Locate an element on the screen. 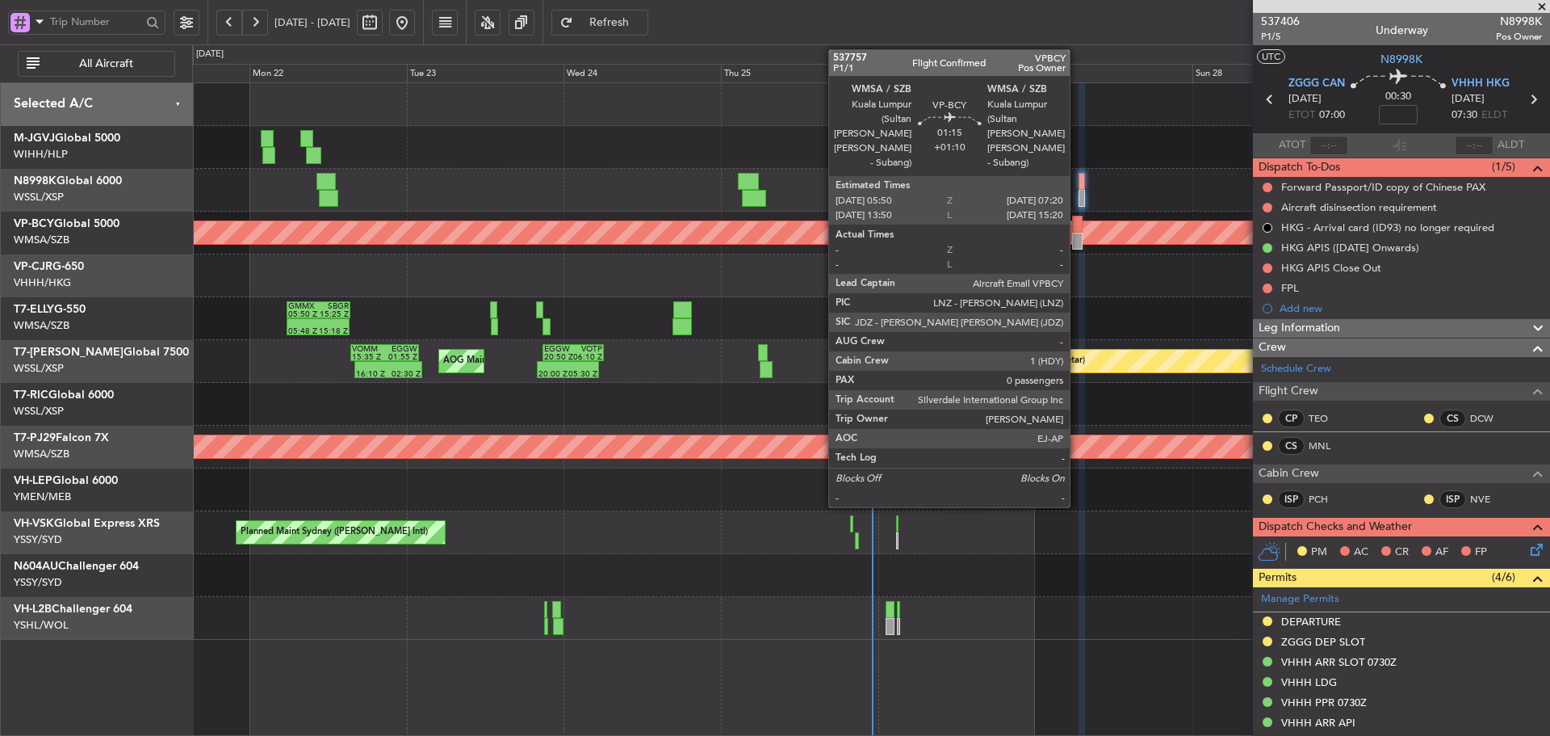  a: VHHH/HKG is located at coordinates (42, 283).